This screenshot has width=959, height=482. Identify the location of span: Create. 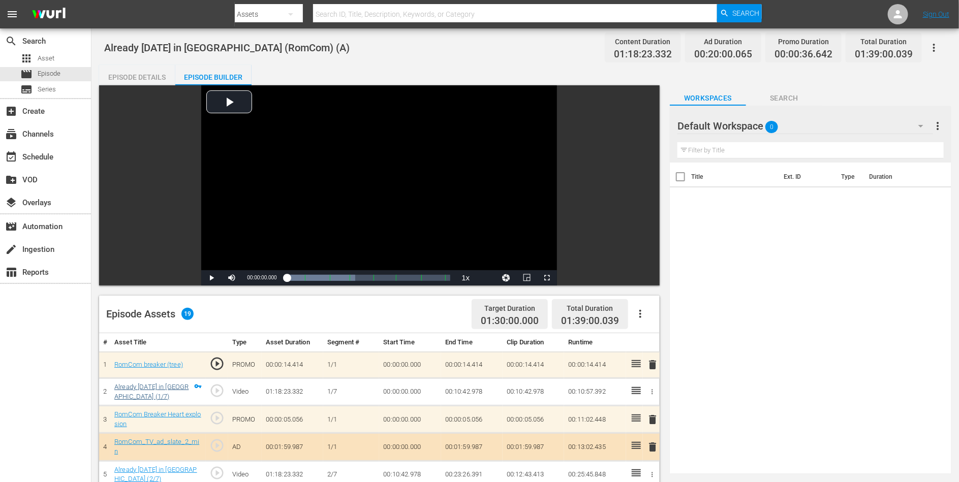
(11, 111).